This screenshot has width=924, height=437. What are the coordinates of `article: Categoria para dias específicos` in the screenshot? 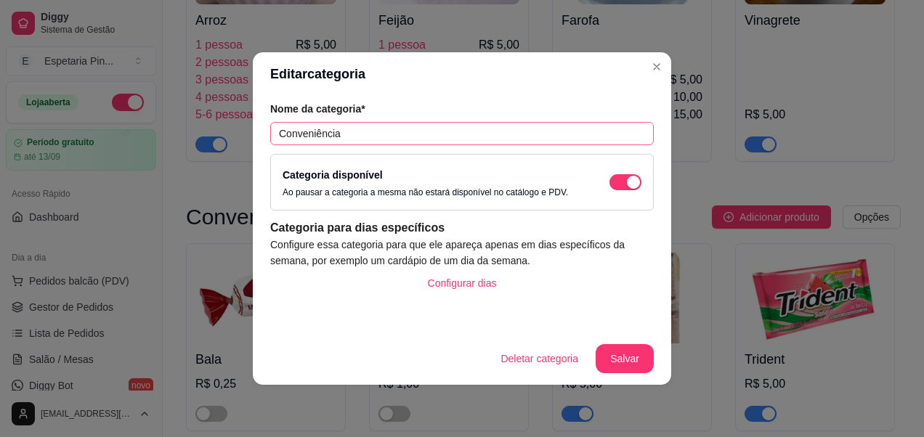 It's located at (462, 228).